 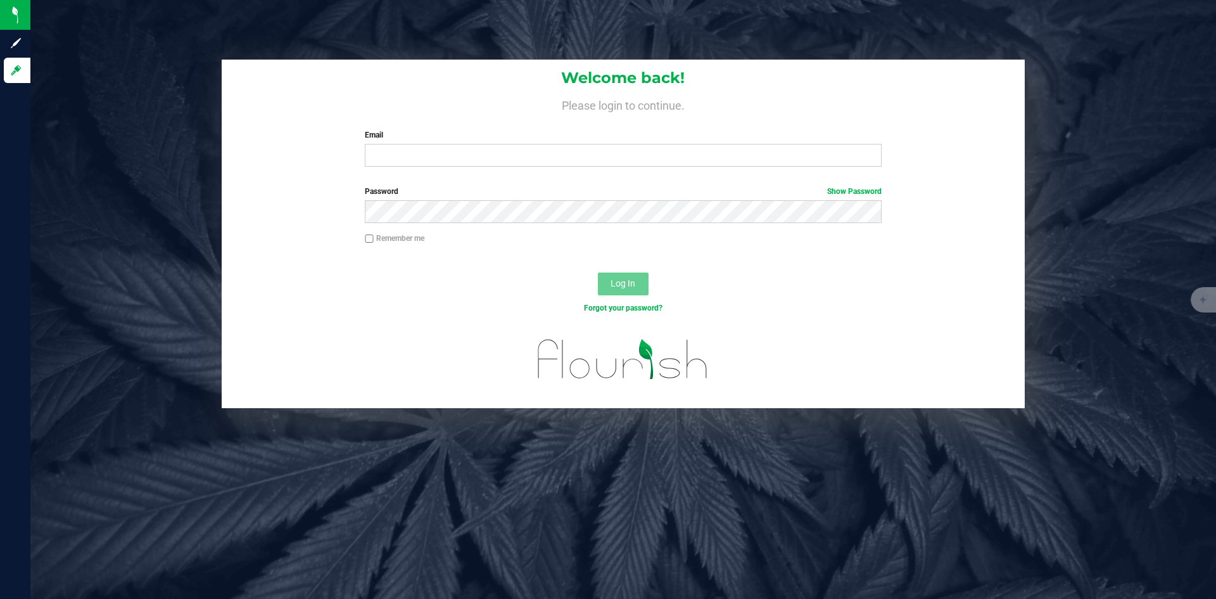 What do you see at coordinates (623, 78) in the screenshot?
I see `h1: Welcome back!` at bounding box center [623, 78].